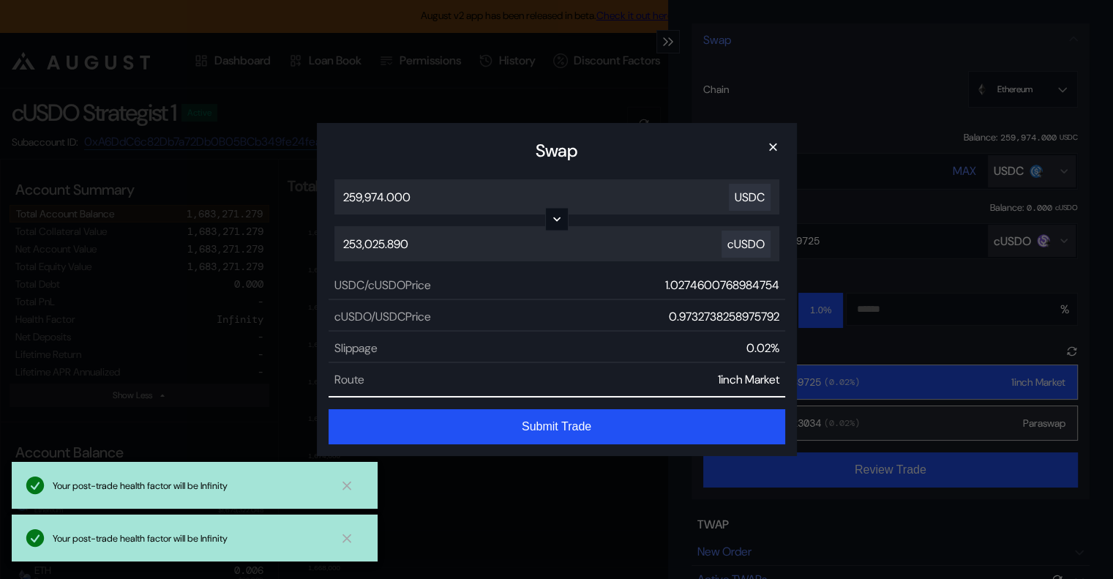  What do you see at coordinates (773, 146) in the screenshot?
I see `button: close modal` at bounding box center [773, 146].